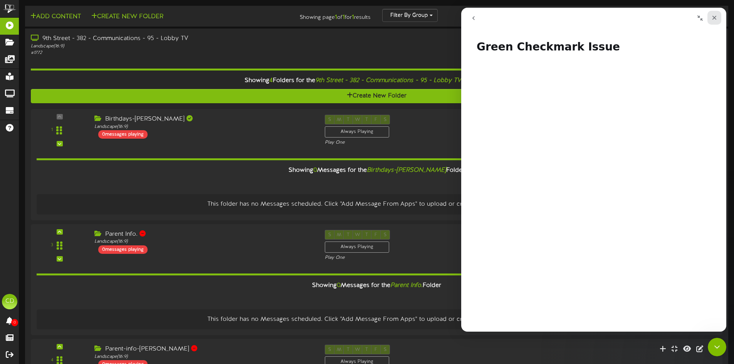 The image size is (734, 364). Describe the element at coordinates (239, 10) in the screenshot. I see `button: Collapse window` at that location.